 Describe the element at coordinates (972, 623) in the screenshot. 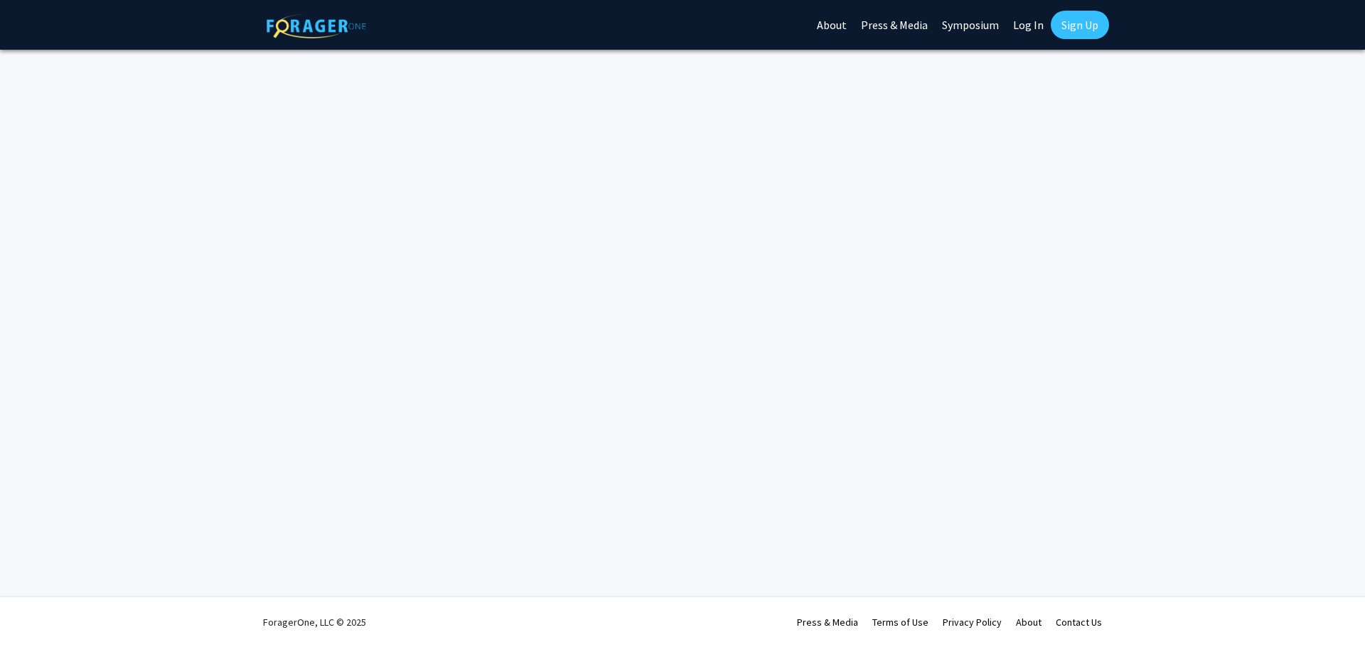

I see `a: Privacy Policy` at that location.